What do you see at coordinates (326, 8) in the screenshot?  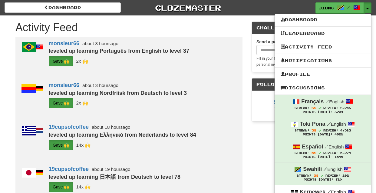 I see `span: JioMc` at bounding box center [326, 8].